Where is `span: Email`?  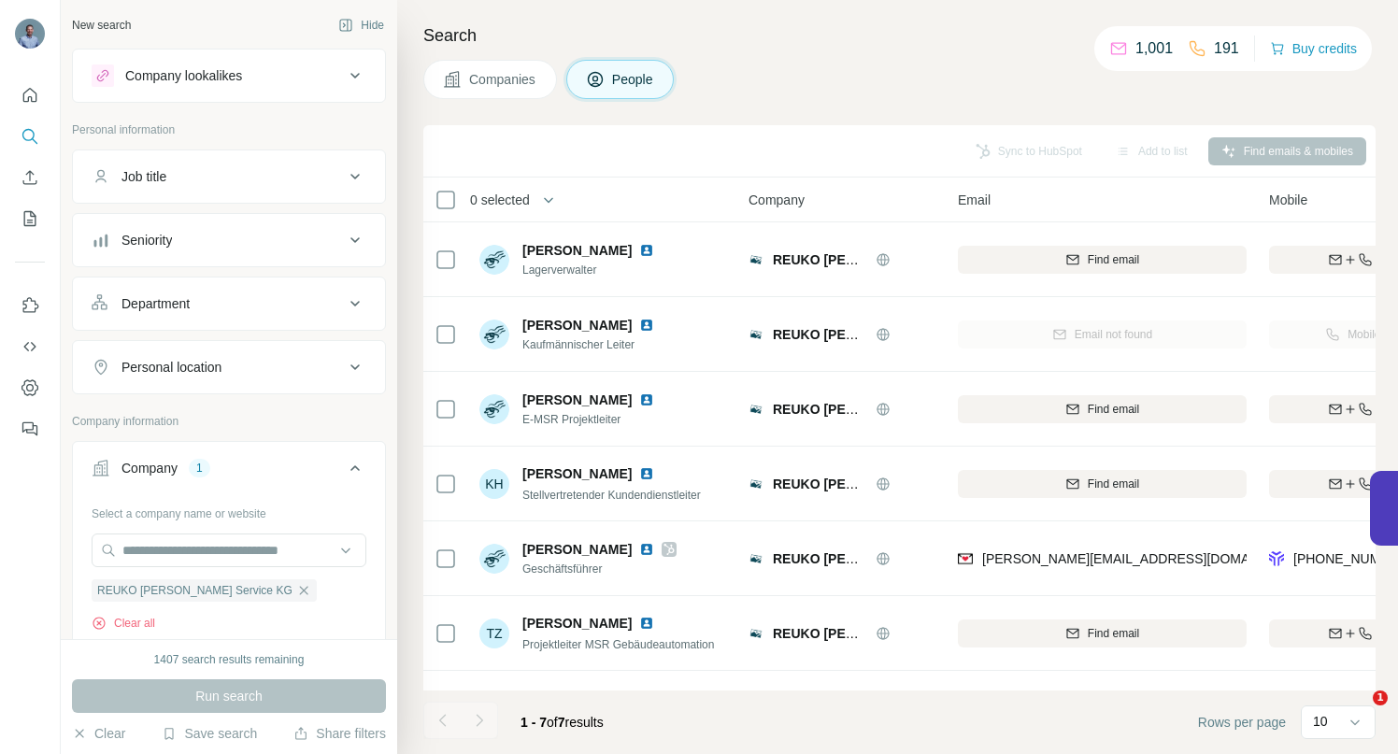
span: Email is located at coordinates (973, 200).